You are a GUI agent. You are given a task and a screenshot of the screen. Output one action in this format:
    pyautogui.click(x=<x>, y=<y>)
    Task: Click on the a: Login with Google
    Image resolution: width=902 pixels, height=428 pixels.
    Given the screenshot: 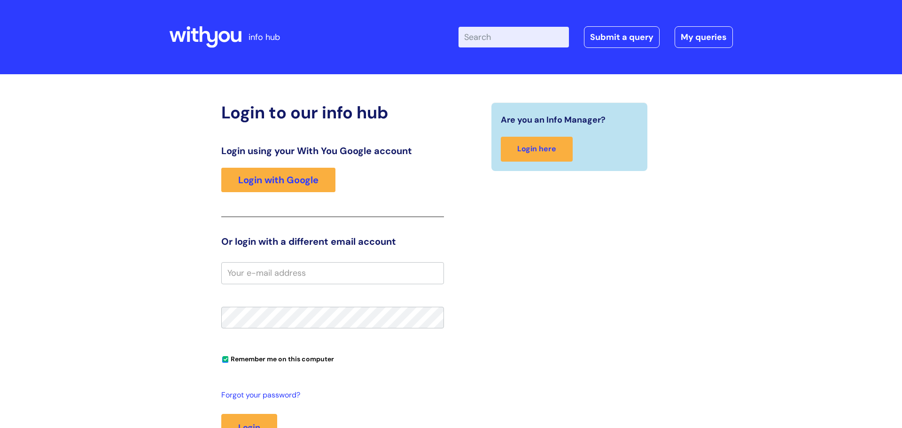 What is the action you would take?
    pyautogui.click(x=278, y=180)
    